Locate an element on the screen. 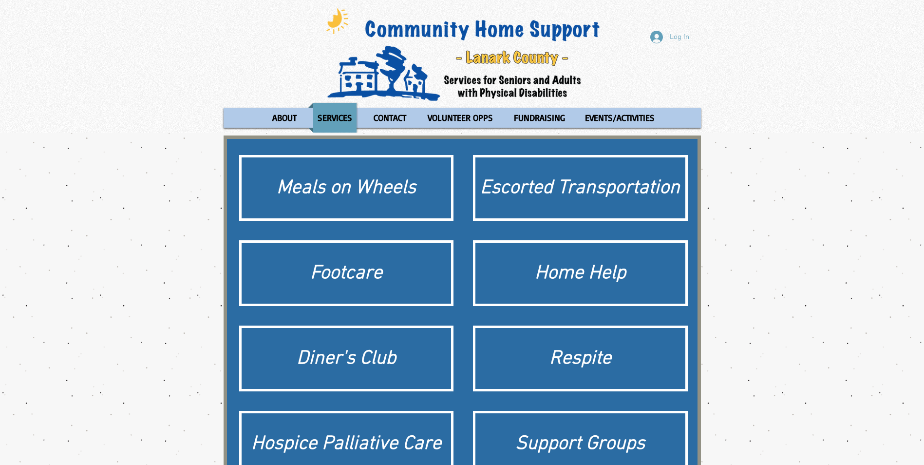 This screenshot has height=465, width=924. nav: Site is located at coordinates (462, 117).